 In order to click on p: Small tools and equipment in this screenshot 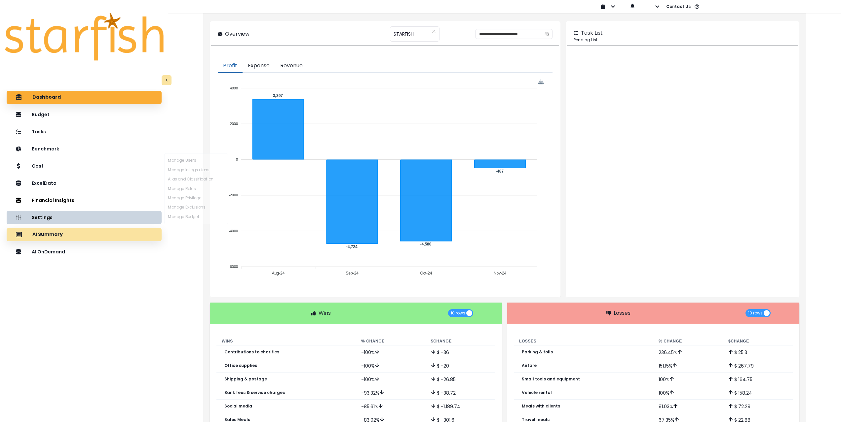, I will do `click(551, 380)`.